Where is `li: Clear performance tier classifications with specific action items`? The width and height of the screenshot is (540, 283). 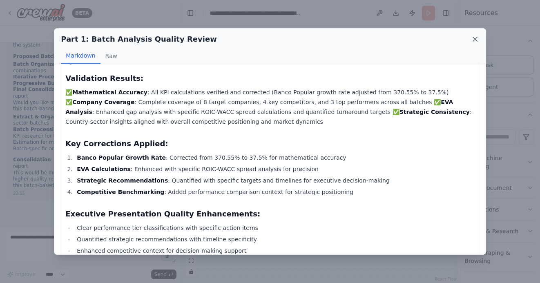 li: Clear performance tier classifications with specific action items is located at coordinates (274, 228).